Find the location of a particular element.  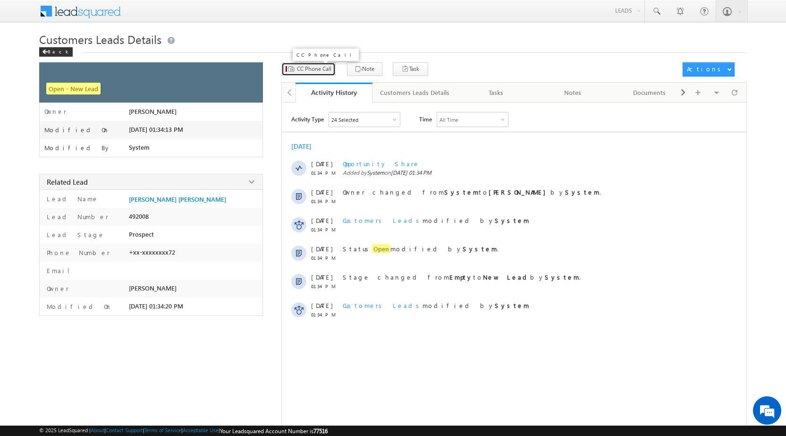

div: Documents is located at coordinates (649, 93).